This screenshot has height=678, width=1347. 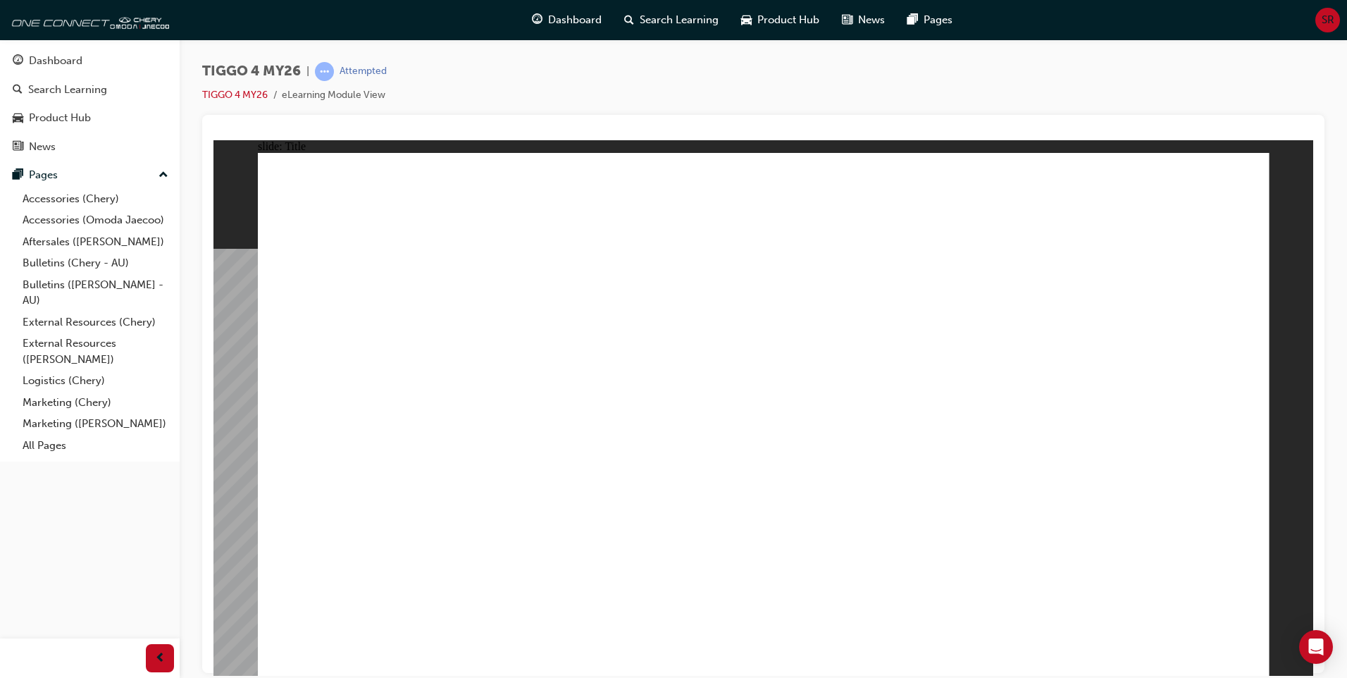 What do you see at coordinates (938, 20) in the screenshot?
I see `span: Pages` at bounding box center [938, 20].